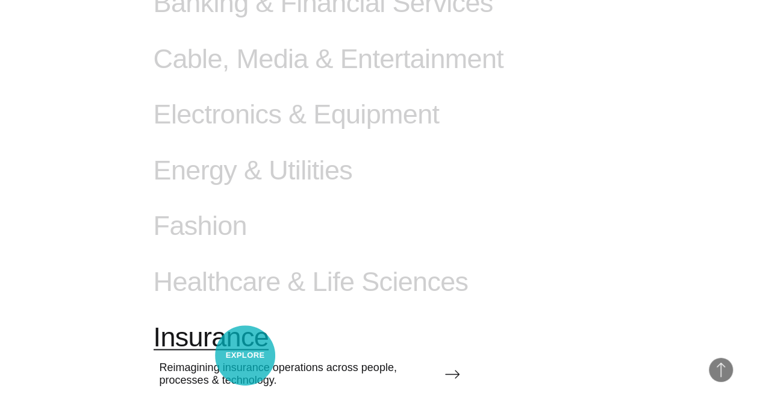 The width and height of the screenshot is (757, 406). What do you see at coordinates (328, 59) in the screenshot?
I see `span: Cable, Media & Entertainment` at bounding box center [328, 59].